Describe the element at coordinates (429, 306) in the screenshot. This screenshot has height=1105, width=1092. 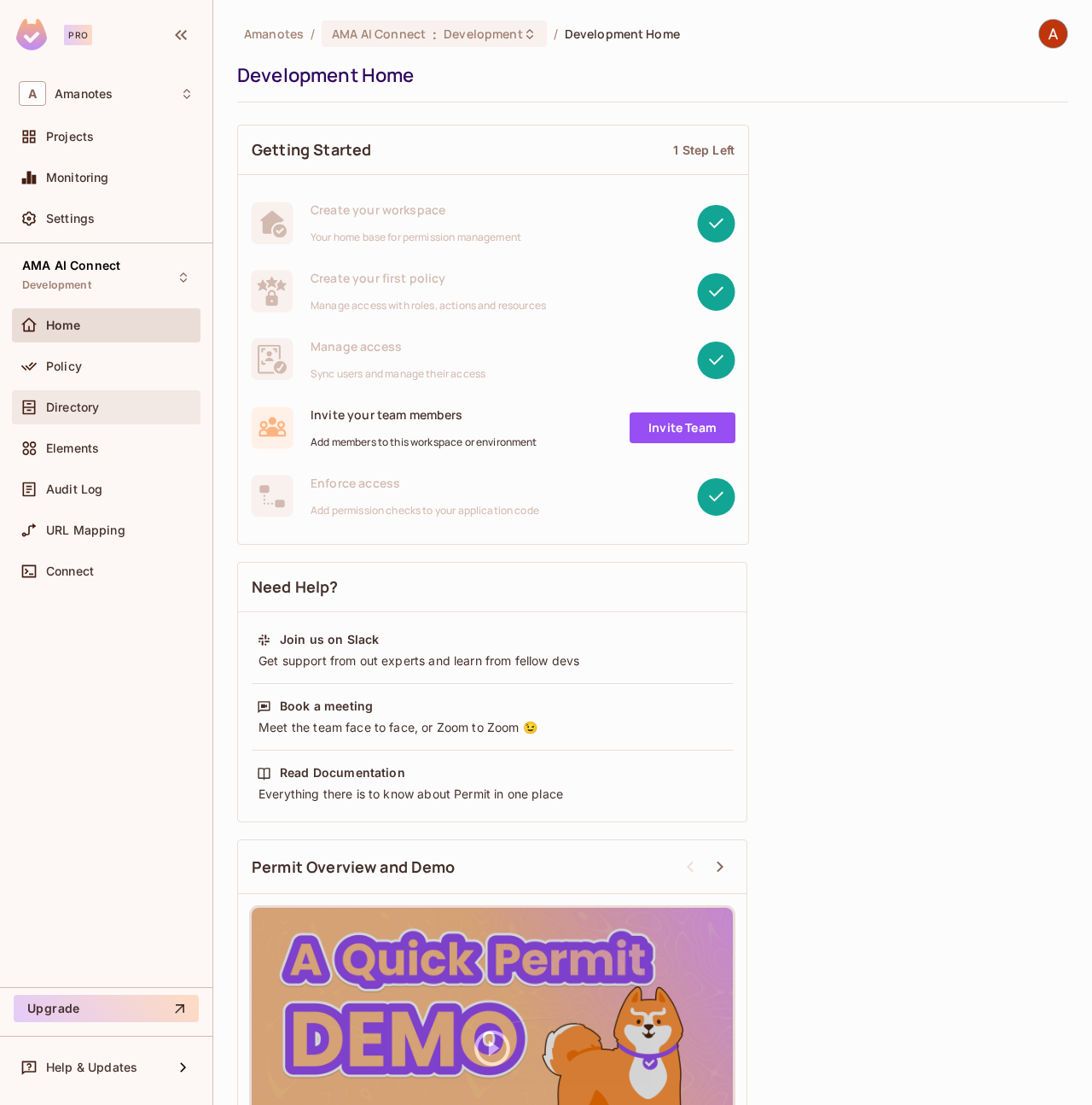
I see `span: Manage access with roles, actions and resources` at that location.